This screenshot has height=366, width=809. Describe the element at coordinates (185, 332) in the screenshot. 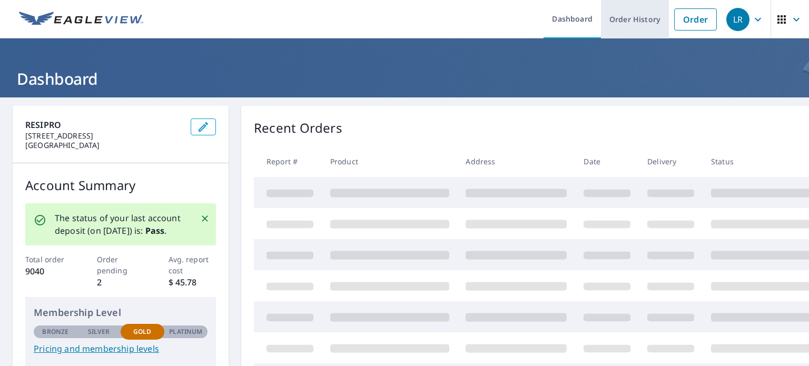

I see `p: Platinum` at that location.